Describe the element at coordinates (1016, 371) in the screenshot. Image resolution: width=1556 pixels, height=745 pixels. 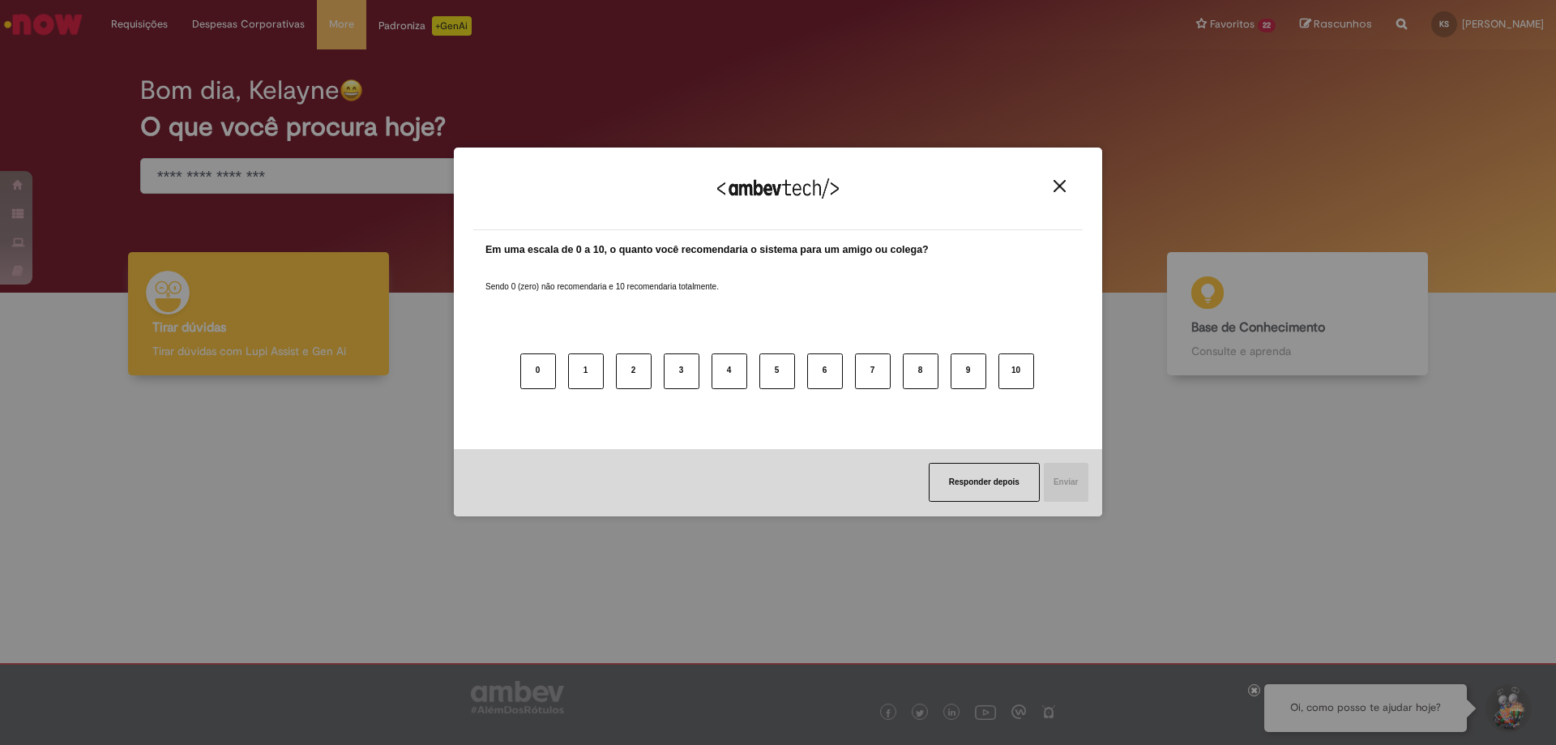
I see `button: 10` at that location.